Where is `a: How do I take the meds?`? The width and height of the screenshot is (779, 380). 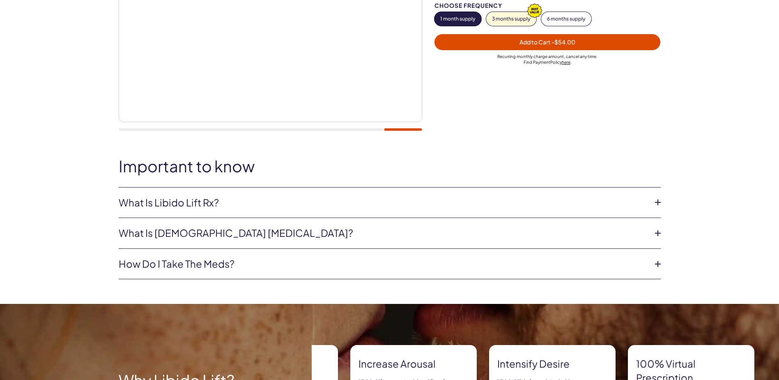
a: How do I take the meds? is located at coordinates (383, 264).